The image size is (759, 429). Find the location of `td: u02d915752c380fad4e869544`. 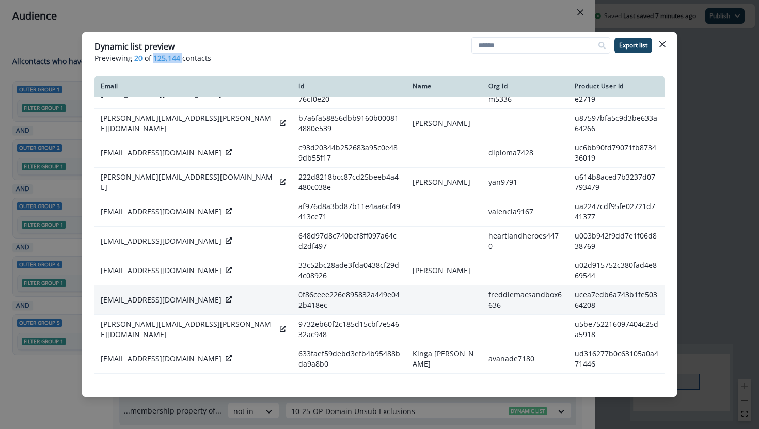

td: u02d915752c380fad4e869544 is located at coordinates (617, 270).